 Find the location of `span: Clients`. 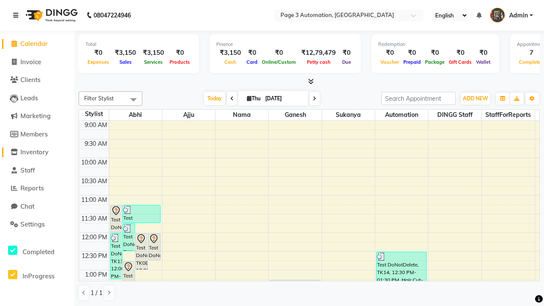

span: Clients is located at coordinates (30, 79).